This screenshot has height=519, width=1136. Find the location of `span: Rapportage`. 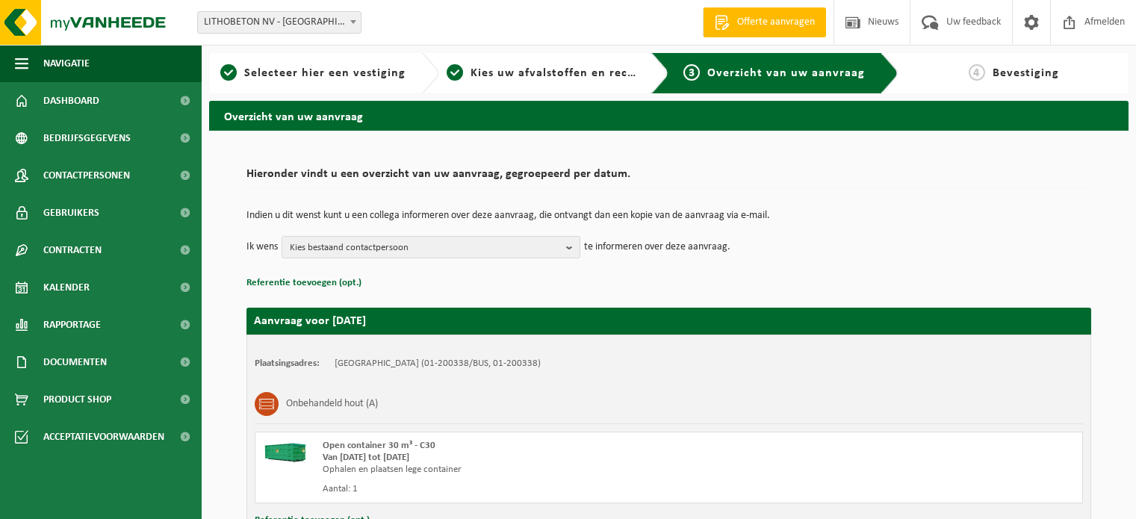

span: Rapportage is located at coordinates (72, 325).